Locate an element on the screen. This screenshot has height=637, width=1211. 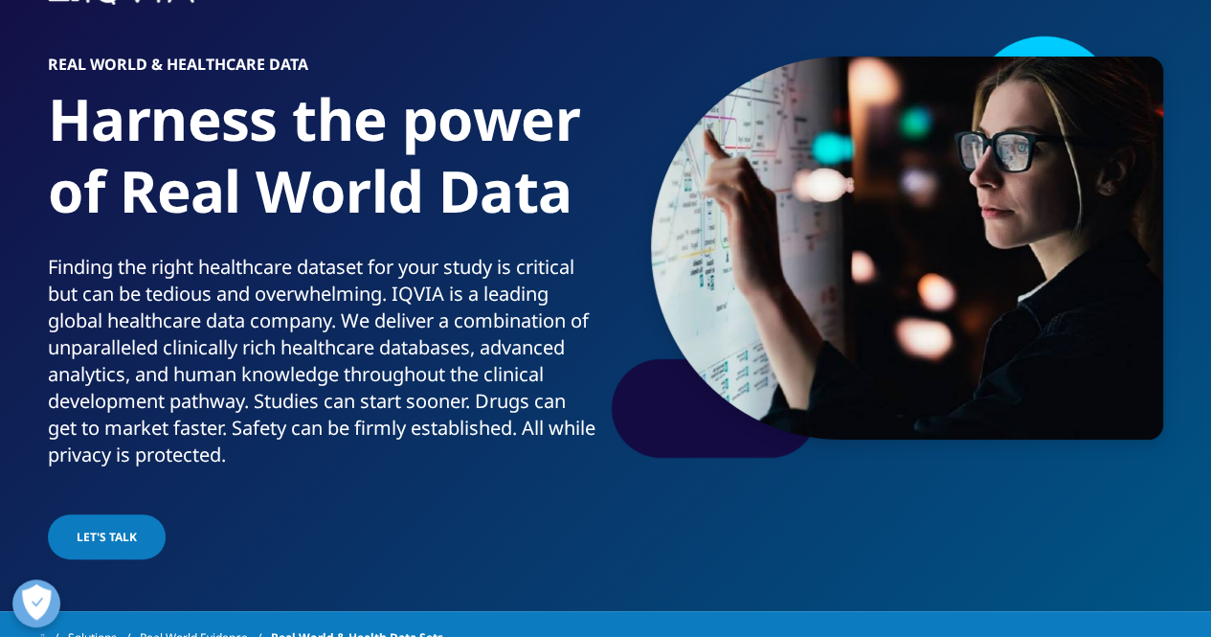
p: Finding the right healthcare dataset for your study is critical but can be tedious and overwhelmi... is located at coordinates (323, 367).